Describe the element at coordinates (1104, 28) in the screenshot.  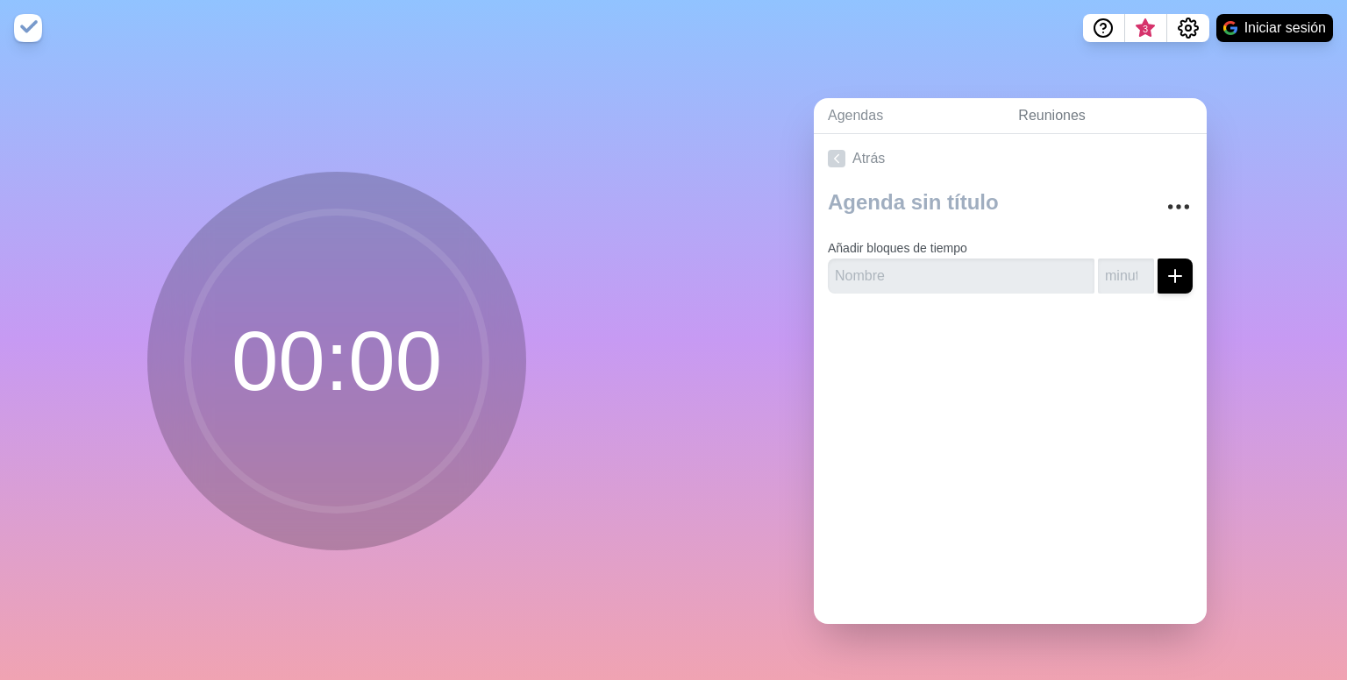
I see `button: Ayuda` at that location.